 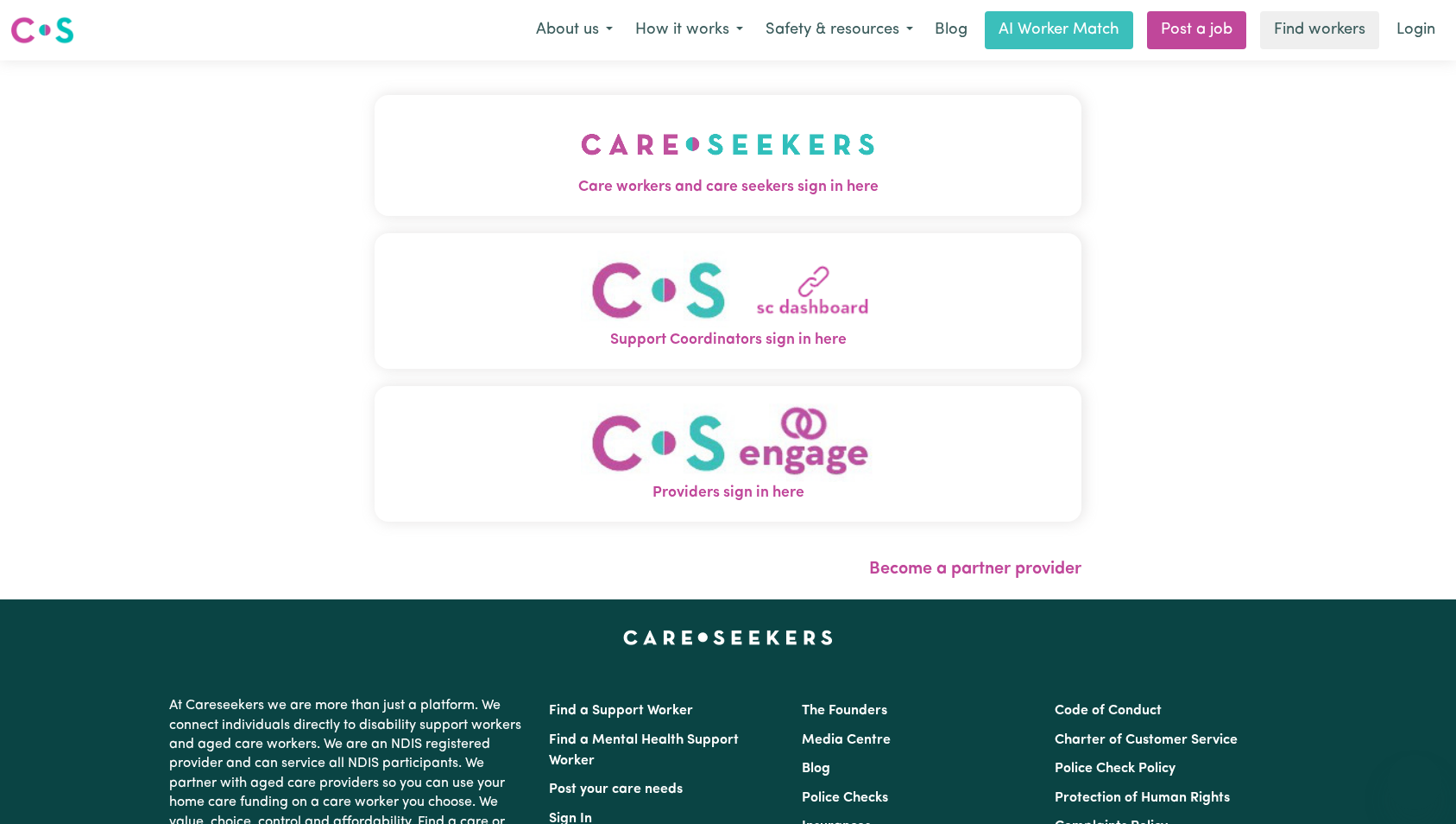 I want to click on span: Support Coordinators sign in here, so click(x=729, y=340).